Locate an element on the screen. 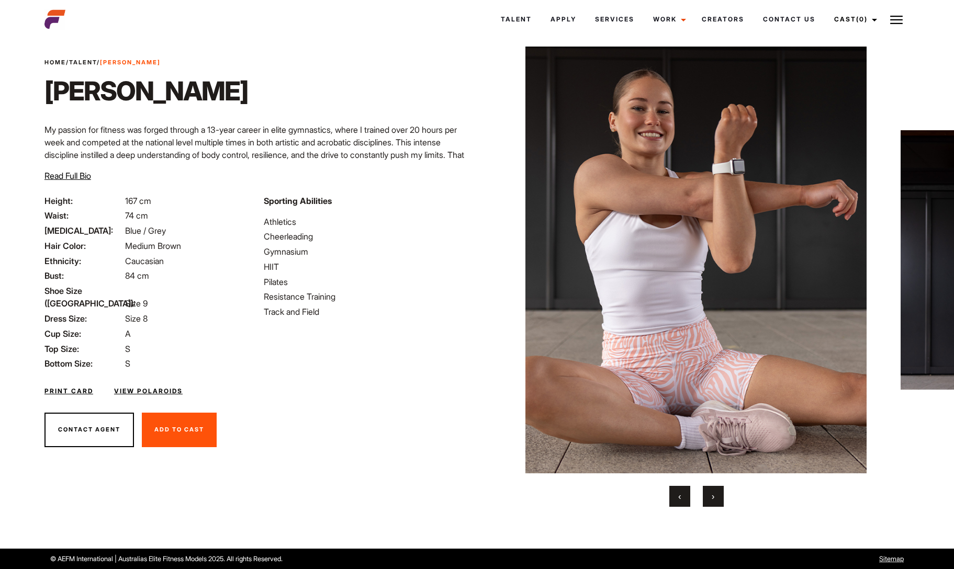 The height and width of the screenshot is (569, 954). a: Home is located at coordinates (55, 62).